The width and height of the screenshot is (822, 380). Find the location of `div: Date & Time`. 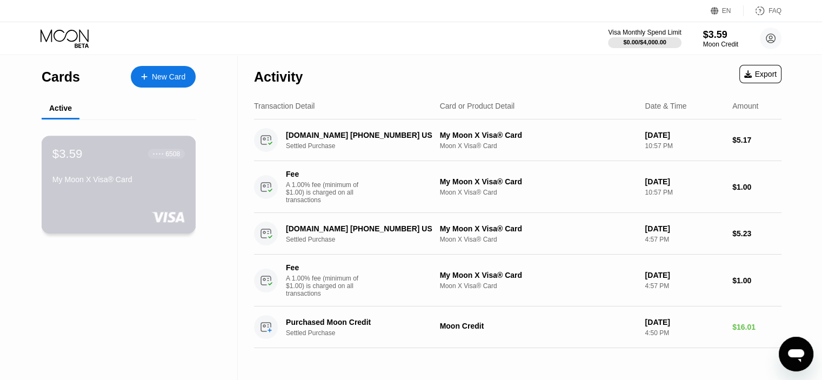

div: Date & Time is located at coordinates (665, 106).